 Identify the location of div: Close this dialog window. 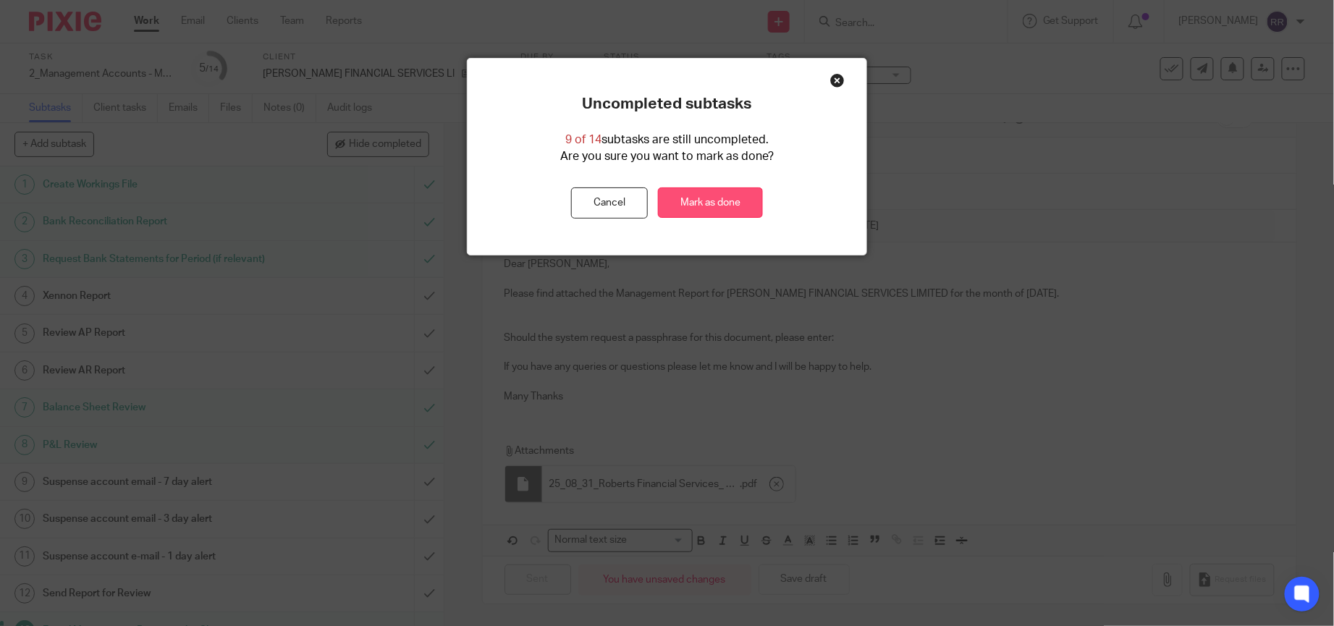
(837, 80).